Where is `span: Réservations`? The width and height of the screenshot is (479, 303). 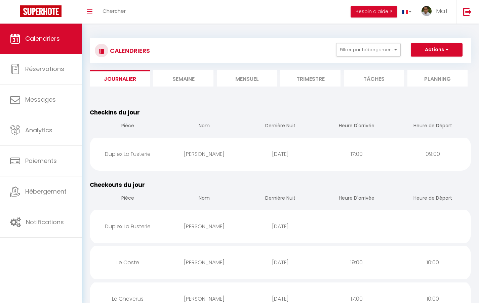
span: Réservations is located at coordinates (45, 69).